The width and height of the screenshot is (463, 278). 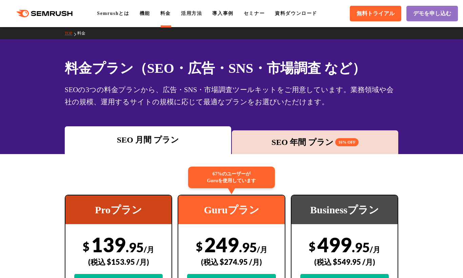 What do you see at coordinates (119, 210) in the screenshot?
I see `div: Proプラン` at bounding box center [119, 210].